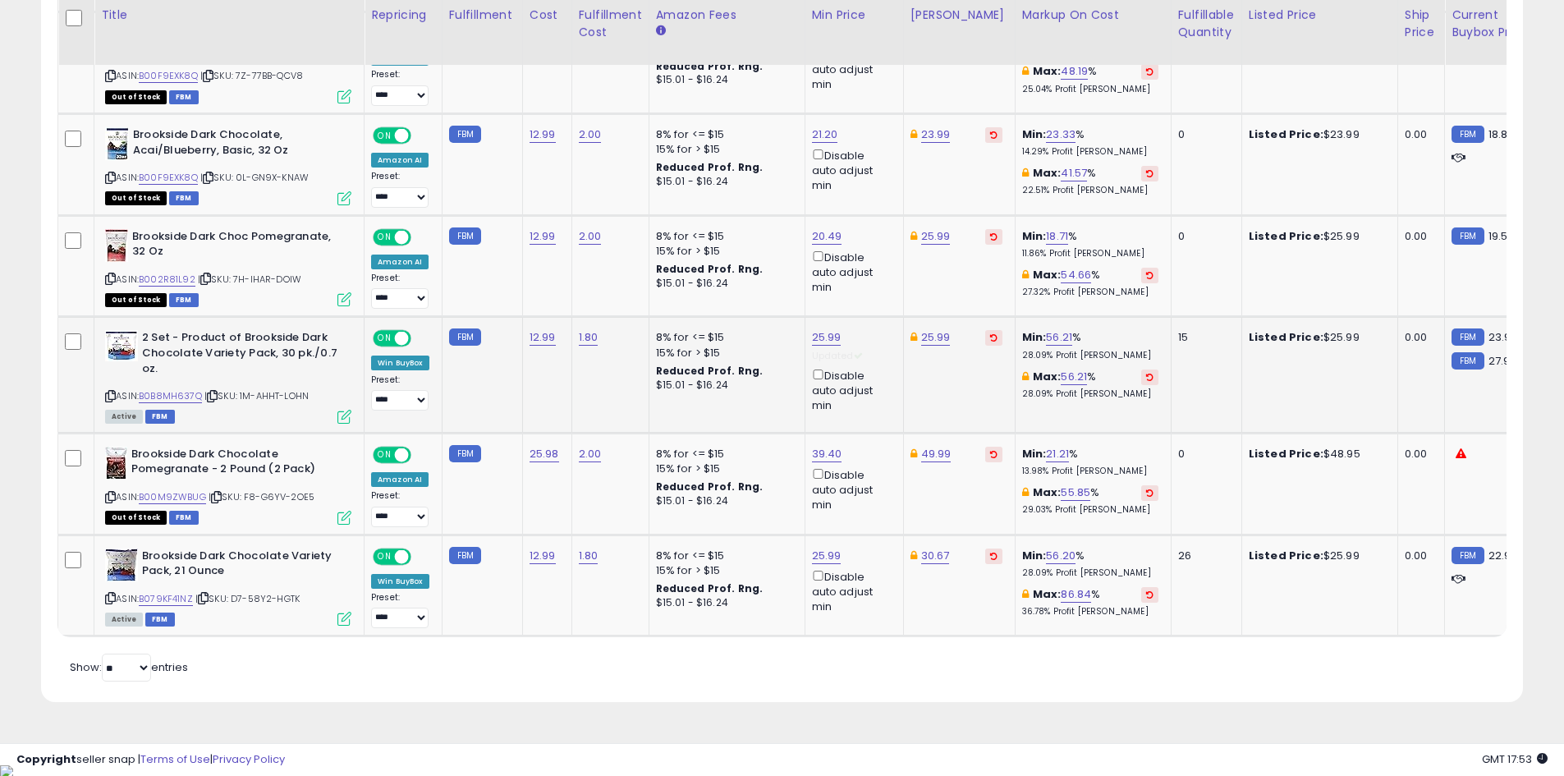 The width and height of the screenshot is (1564, 776). Describe the element at coordinates (1206, 24) in the screenshot. I see `div: Fulfillable Quantity` at that location.